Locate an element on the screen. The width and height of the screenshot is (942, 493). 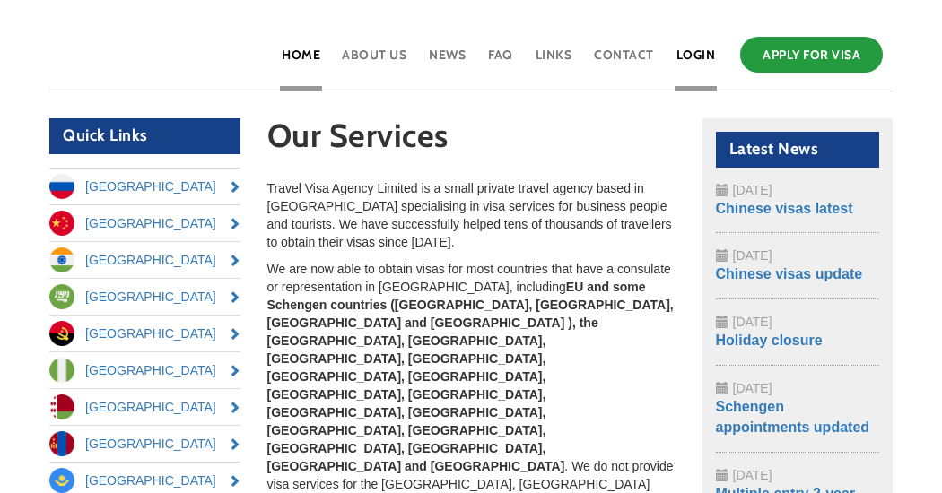
a: About Us is located at coordinates (374, 61).